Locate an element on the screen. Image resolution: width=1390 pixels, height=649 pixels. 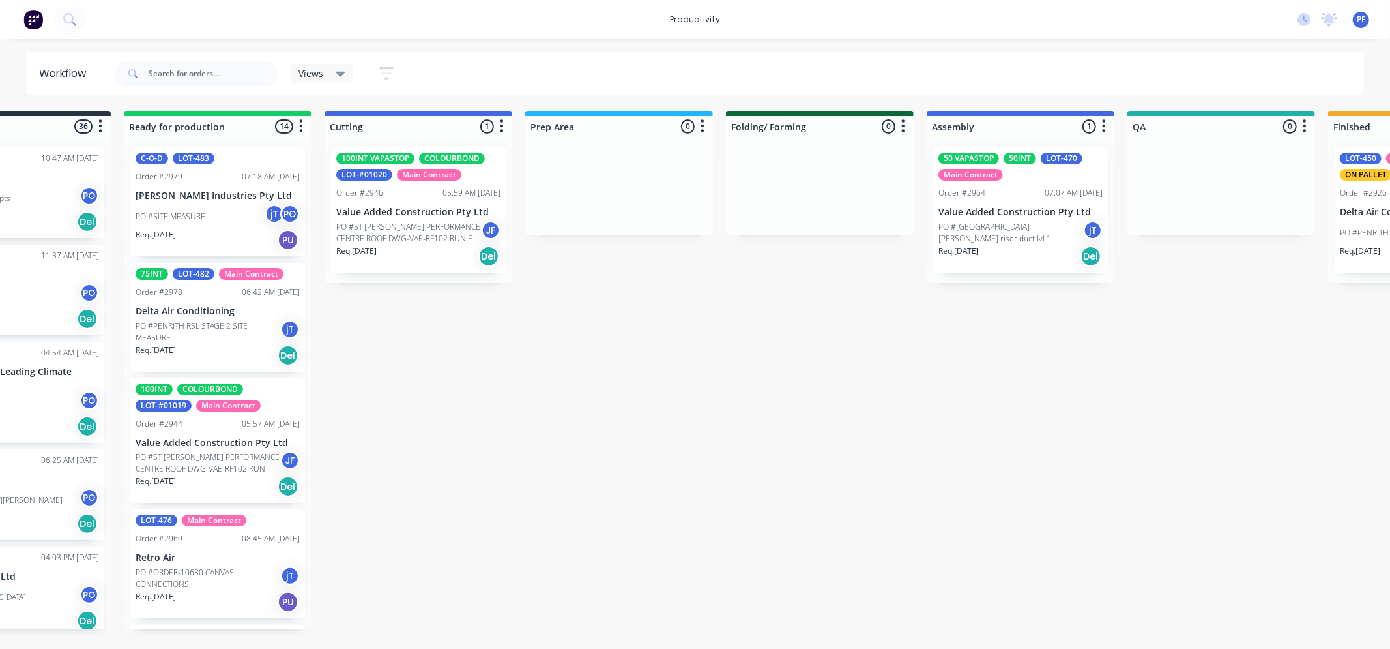
img: Factory is located at coordinates (33, 20).